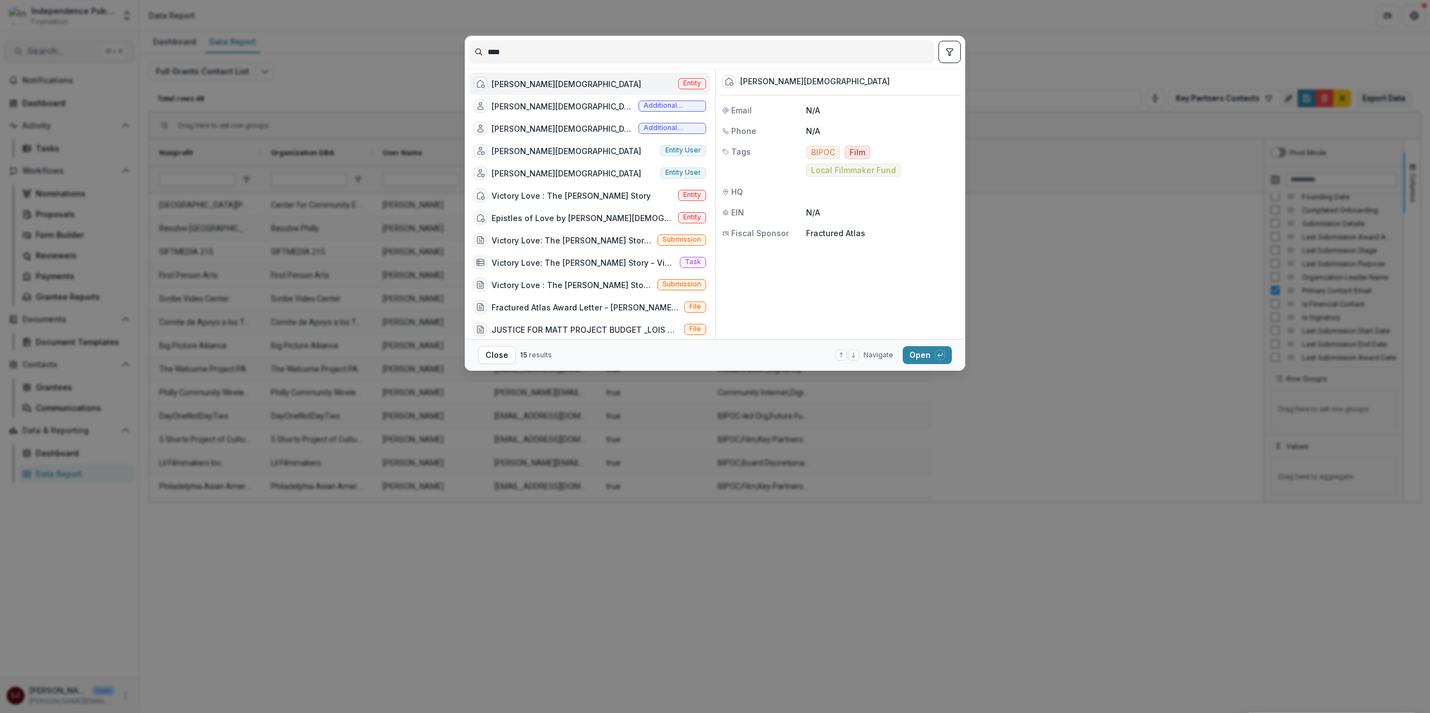 The height and width of the screenshot is (713, 1430). I want to click on span: HQ, so click(737, 192).